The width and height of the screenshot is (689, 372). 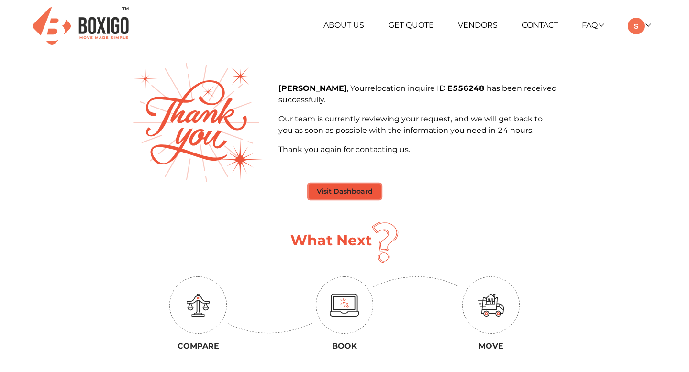 What do you see at coordinates (385, 243) in the screenshot?
I see `img: question` at bounding box center [385, 243].